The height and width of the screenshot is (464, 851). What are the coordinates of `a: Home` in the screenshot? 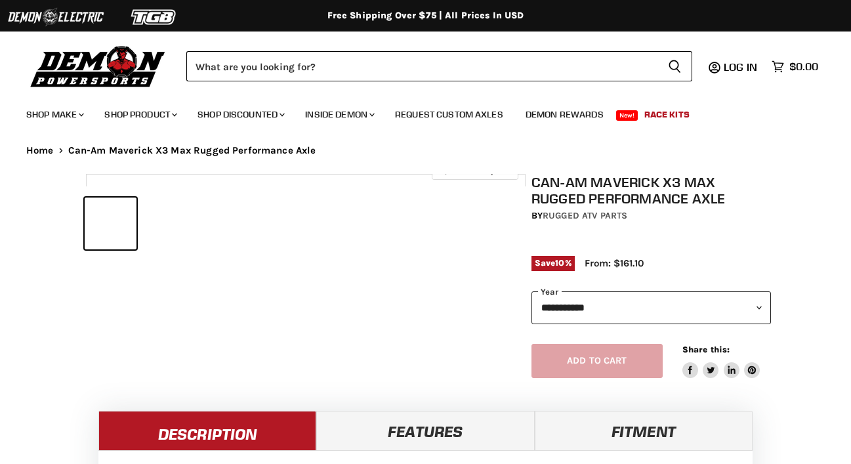 It's located at (40, 150).